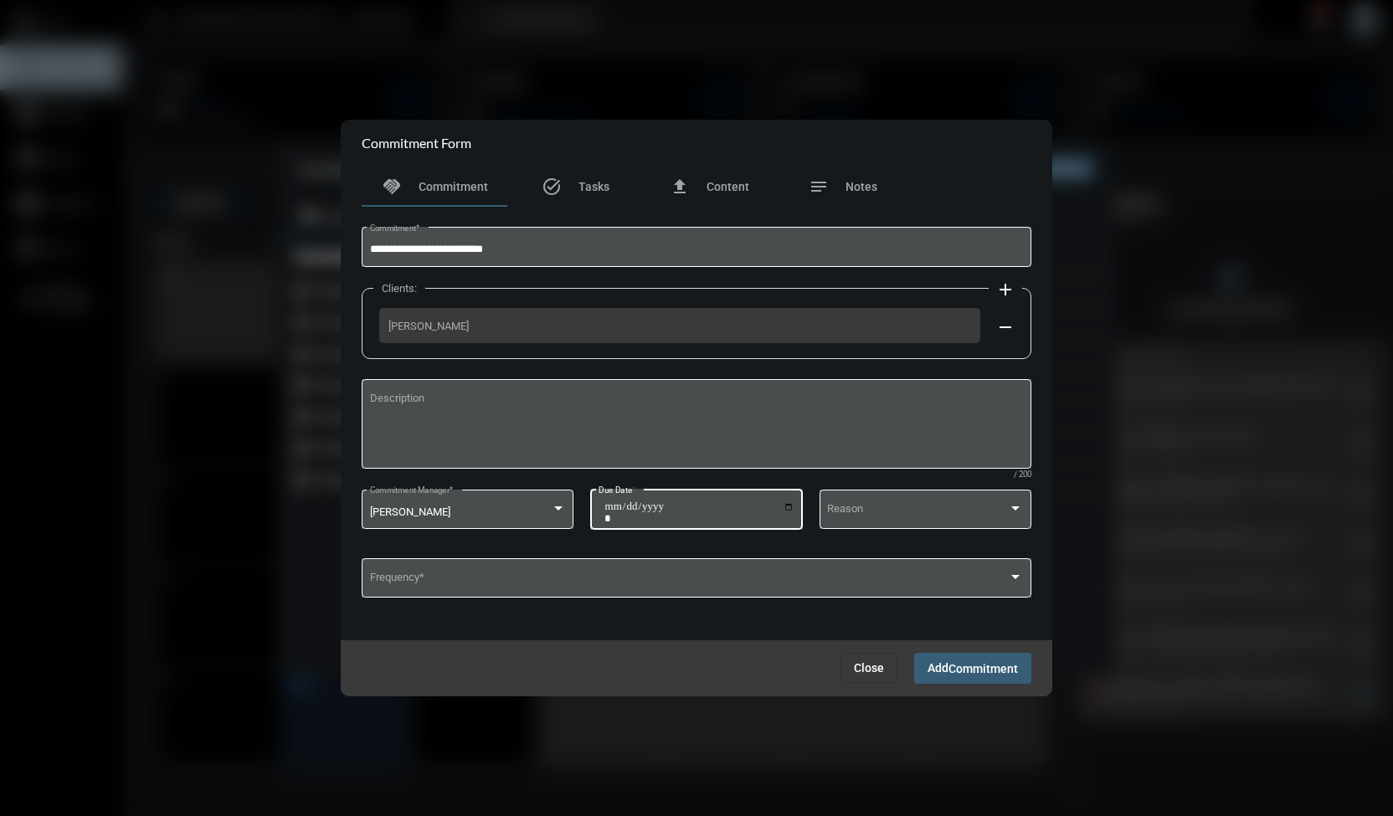  What do you see at coordinates (1022, 475) in the screenshot?
I see `mat-hint: / 200` at bounding box center [1022, 475].